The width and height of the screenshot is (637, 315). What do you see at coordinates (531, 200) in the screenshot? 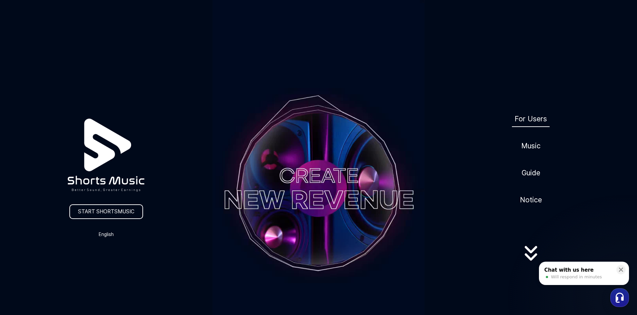
I see `a: Notice` at bounding box center [531, 200].